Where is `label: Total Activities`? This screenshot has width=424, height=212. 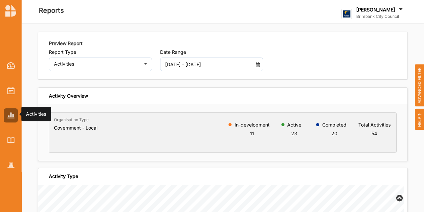 label: Total Activities is located at coordinates (375, 125).